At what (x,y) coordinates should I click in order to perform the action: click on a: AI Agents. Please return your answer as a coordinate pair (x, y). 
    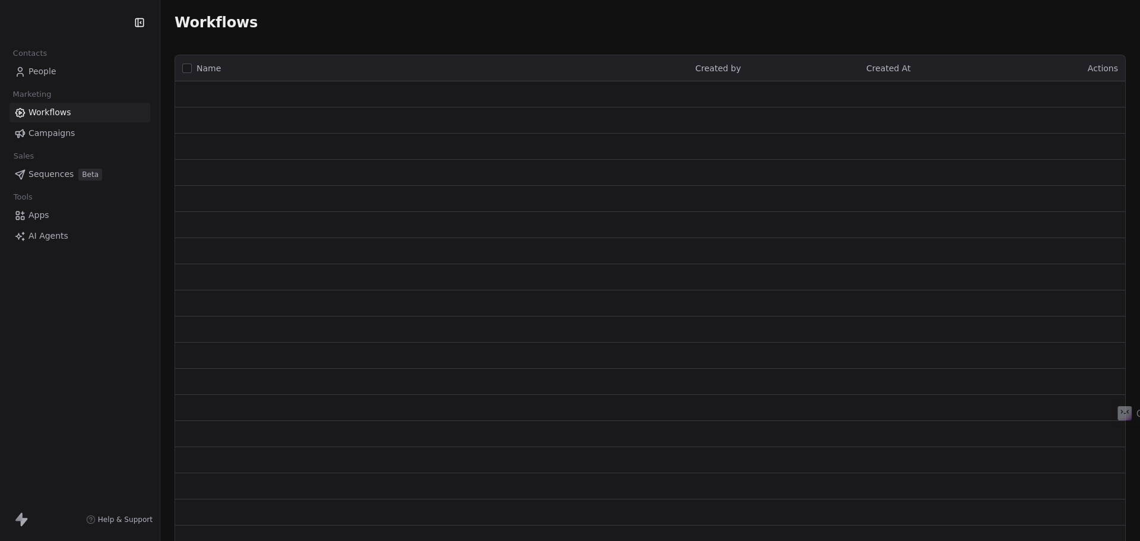
    Looking at the image, I should click on (80, 236).